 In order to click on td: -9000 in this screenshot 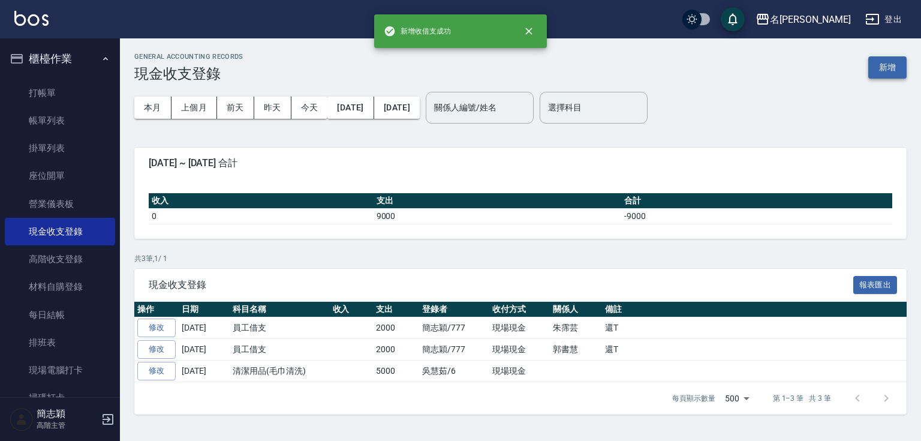, I will do `click(756, 216)`.